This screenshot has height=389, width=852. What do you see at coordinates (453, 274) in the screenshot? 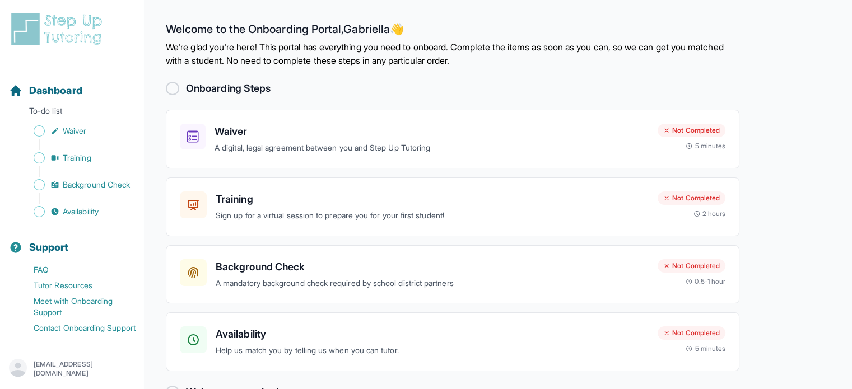
I see `a: Background CheckA mandatory background check required by school district partnersNot Completed0.5...` at bounding box center [453, 274].